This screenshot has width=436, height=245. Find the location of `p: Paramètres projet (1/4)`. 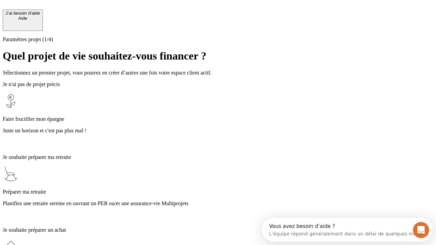

p: Paramètres projet (1/4) is located at coordinates (218, 40).